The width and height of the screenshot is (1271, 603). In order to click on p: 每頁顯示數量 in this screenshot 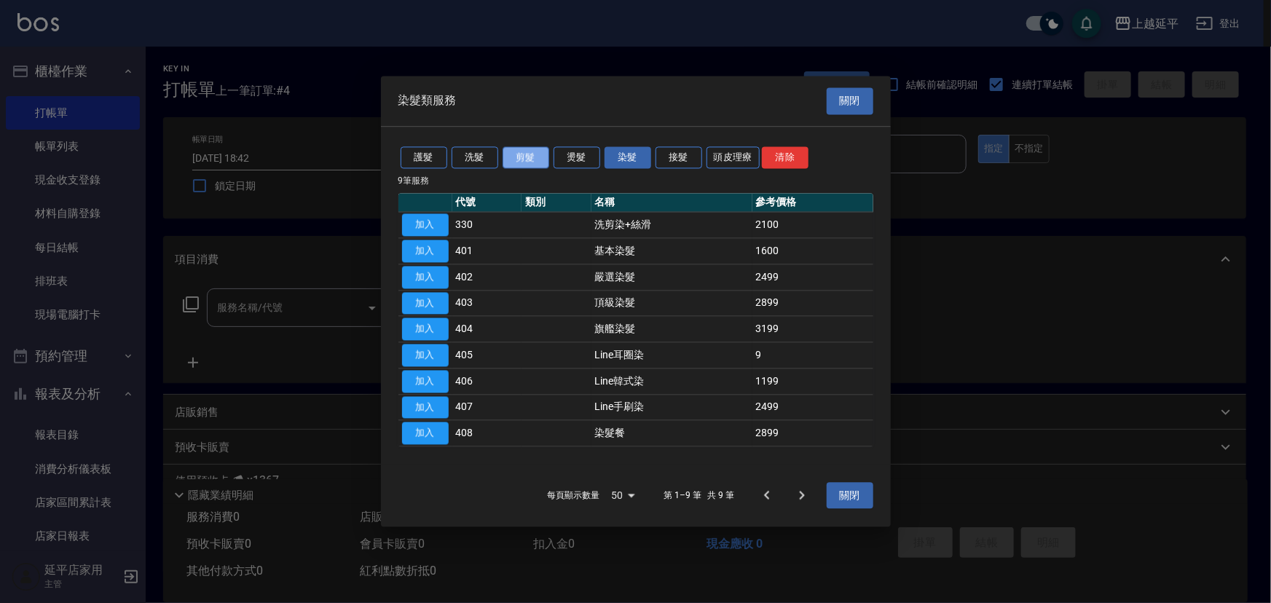, I will do `click(573, 496)`.